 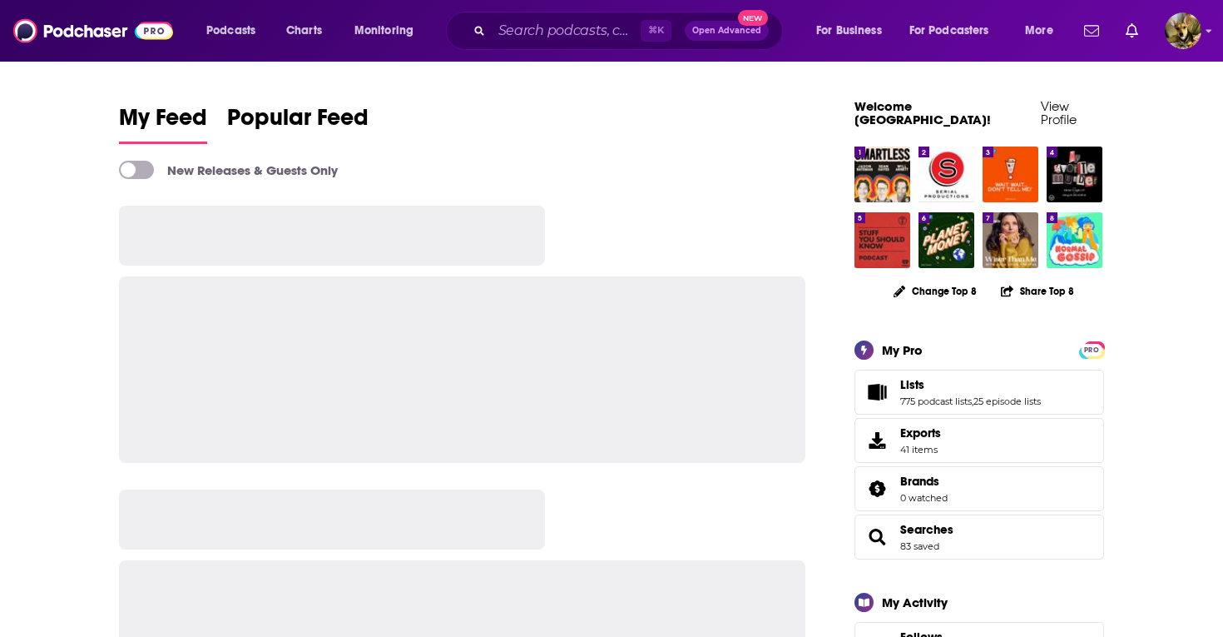 What do you see at coordinates (902, 349) in the screenshot?
I see `div: My Pro` at bounding box center [902, 349].